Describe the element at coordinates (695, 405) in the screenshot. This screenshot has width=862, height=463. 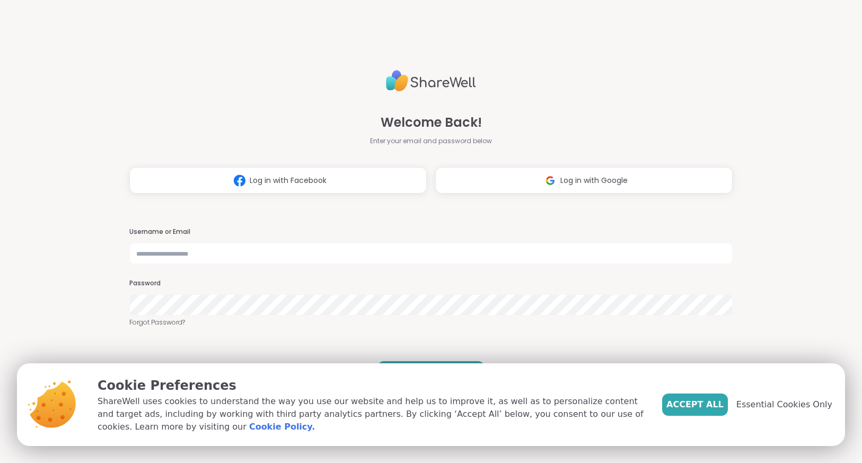
I see `span: Accept All` at that location.